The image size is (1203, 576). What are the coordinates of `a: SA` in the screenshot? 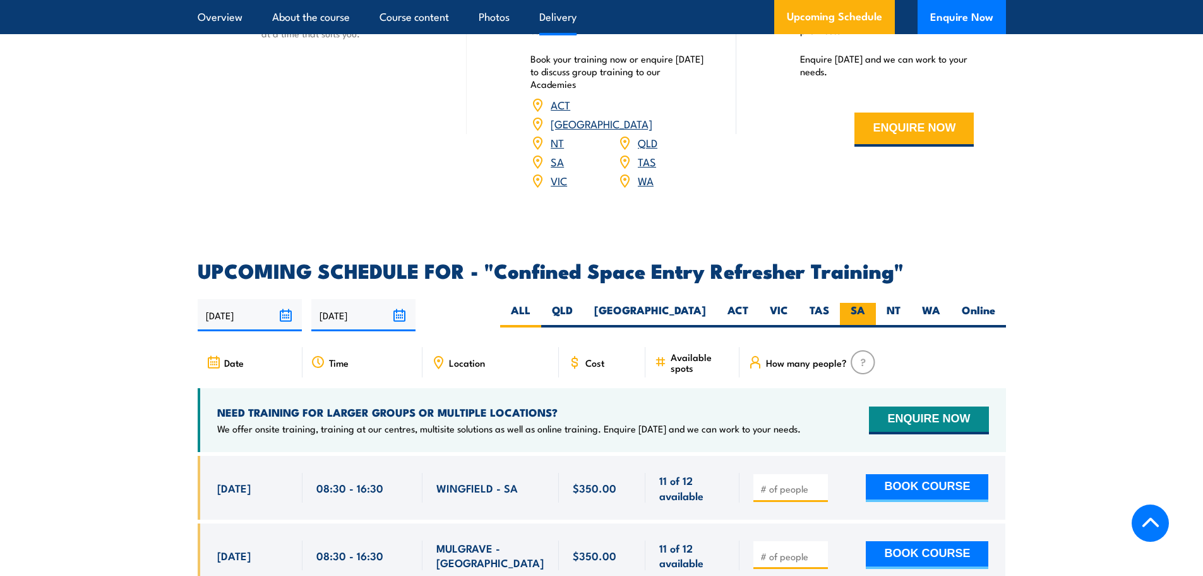 It's located at (557, 161).